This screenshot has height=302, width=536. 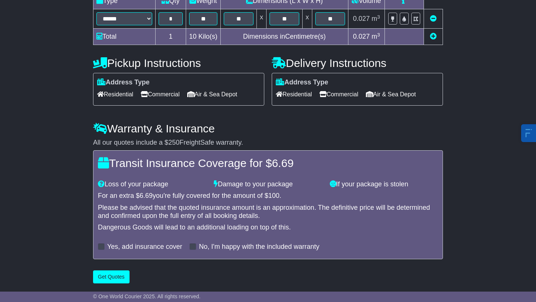 I want to click on div: If your package is stolen, so click(x=384, y=185).